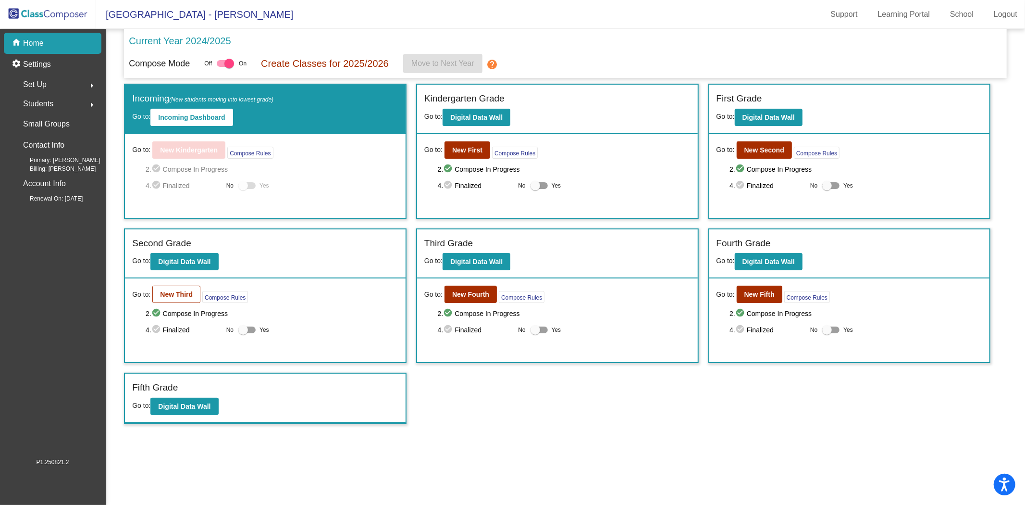 The height and width of the screenshot is (505, 1025). Describe the element at coordinates (37, 64) in the screenshot. I see `p: Settings` at that location.